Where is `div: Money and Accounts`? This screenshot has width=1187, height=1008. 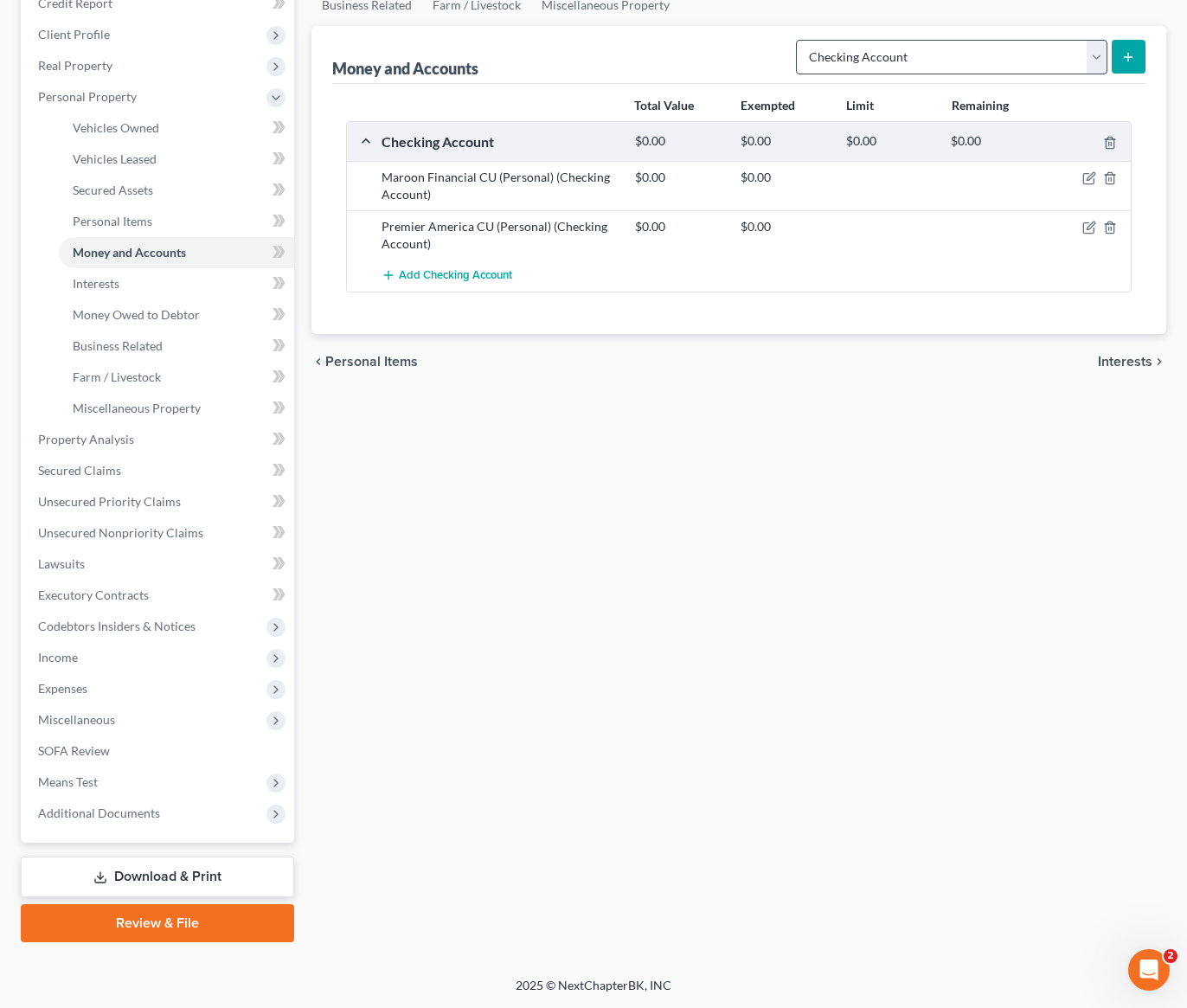 div: Money and Accounts is located at coordinates (405, 69).